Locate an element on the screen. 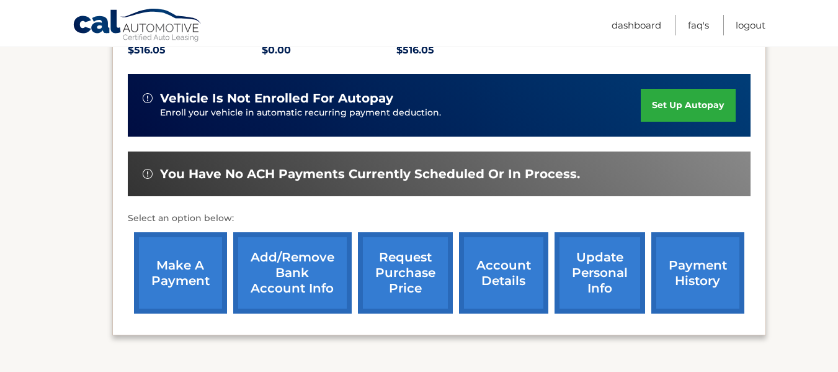 The height and width of the screenshot is (372, 838). a: Dashboard is located at coordinates (637, 25).